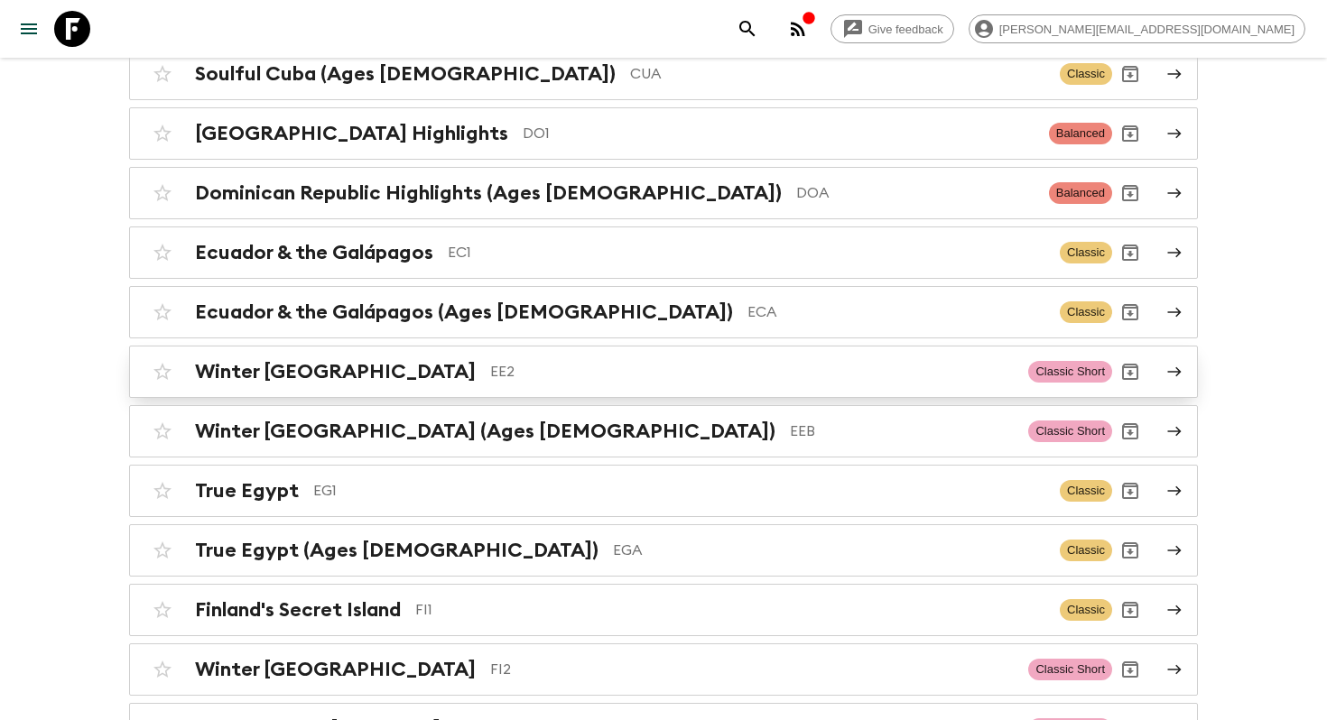 The height and width of the screenshot is (720, 1327). What do you see at coordinates (747, 253) in the screenshot?
I see `p: EC1` at bounding box center [747, 253].